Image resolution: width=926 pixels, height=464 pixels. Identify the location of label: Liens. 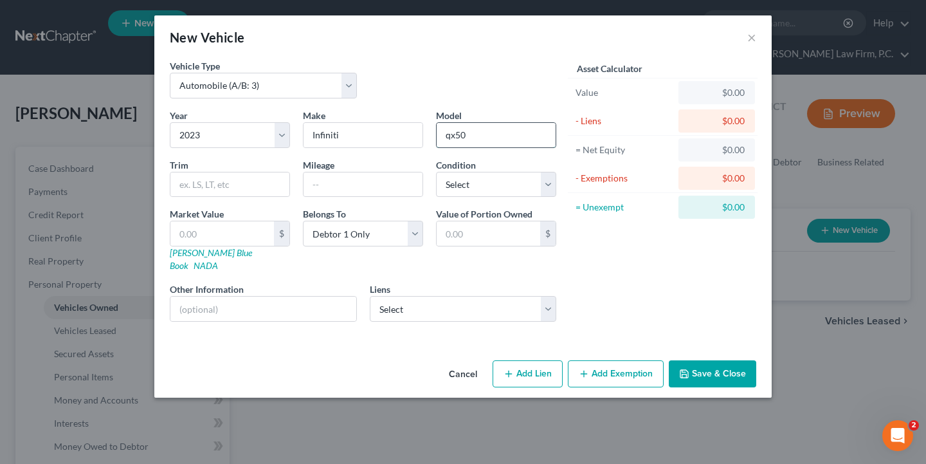
(380, 289).